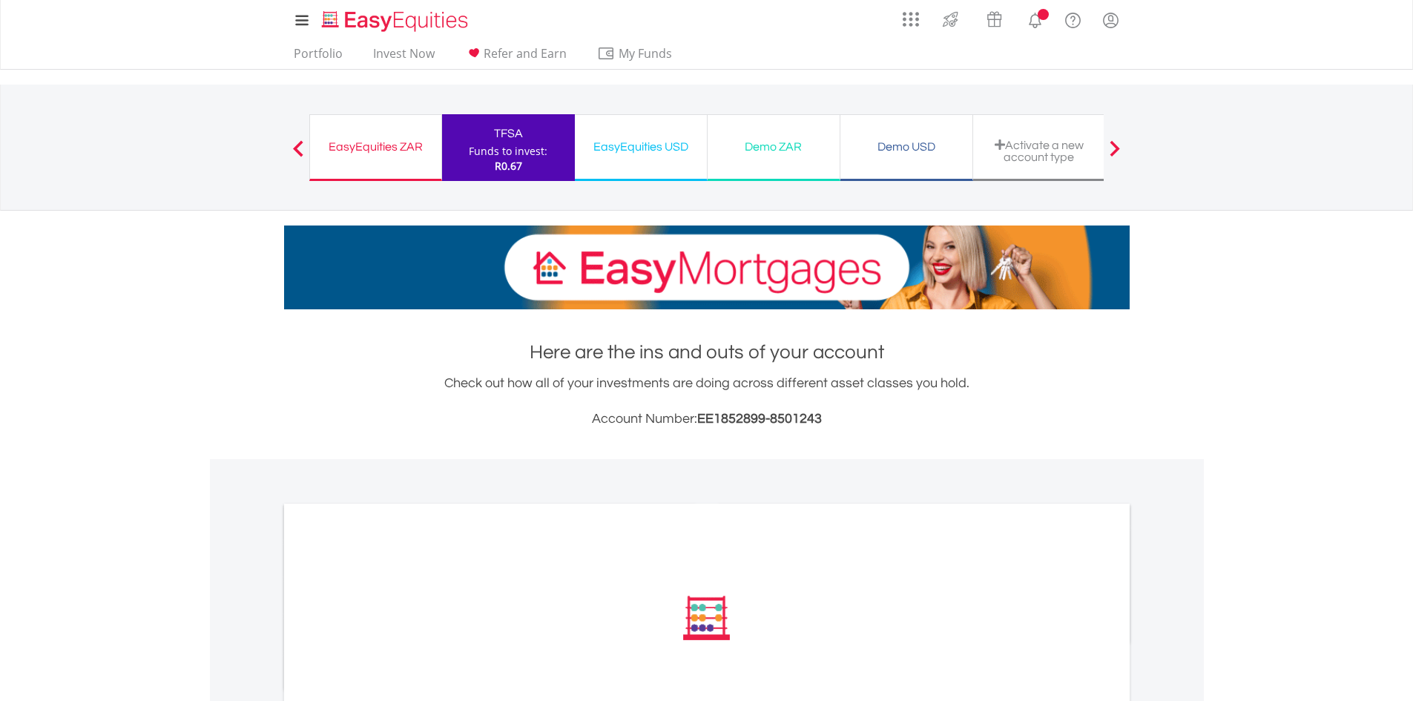 The image size is (1413, 701). What do you see at coordinates (950, 19) in the screenshot?
I see `img: thrive-v2.svg` at bounding box center [950, 19].